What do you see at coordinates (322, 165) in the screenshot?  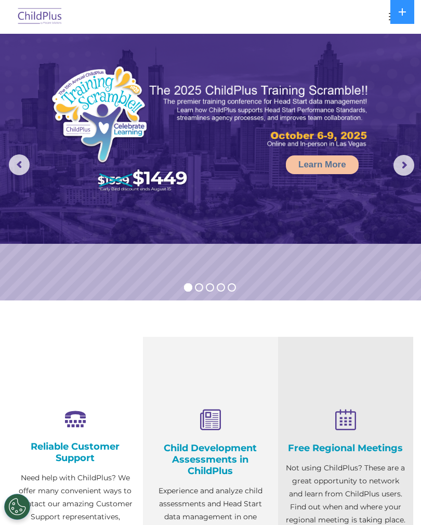 I see `a: Learn More` at bounding box center [322, 165].